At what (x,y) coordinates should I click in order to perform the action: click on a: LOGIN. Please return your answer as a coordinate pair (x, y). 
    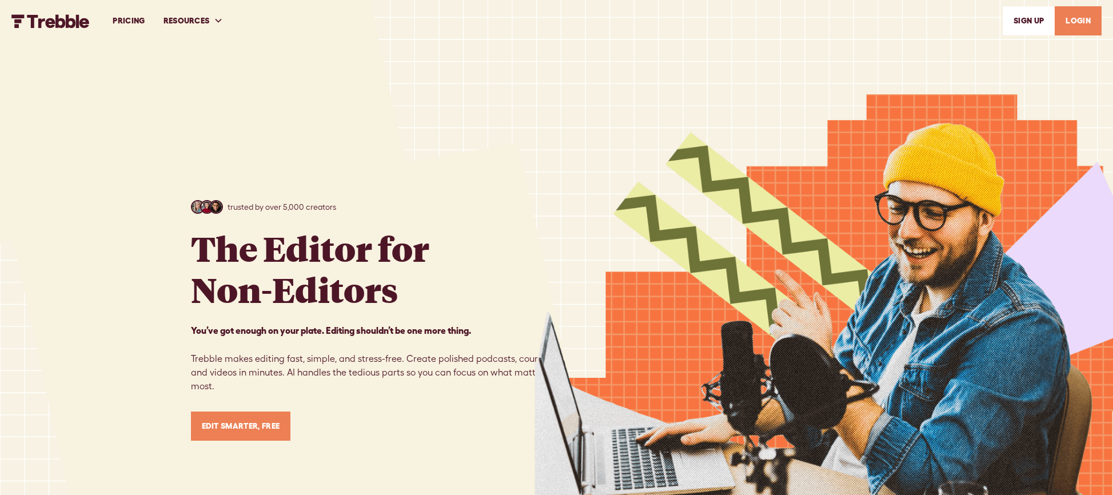
    Looking at the image, I should click on (1078, 21).